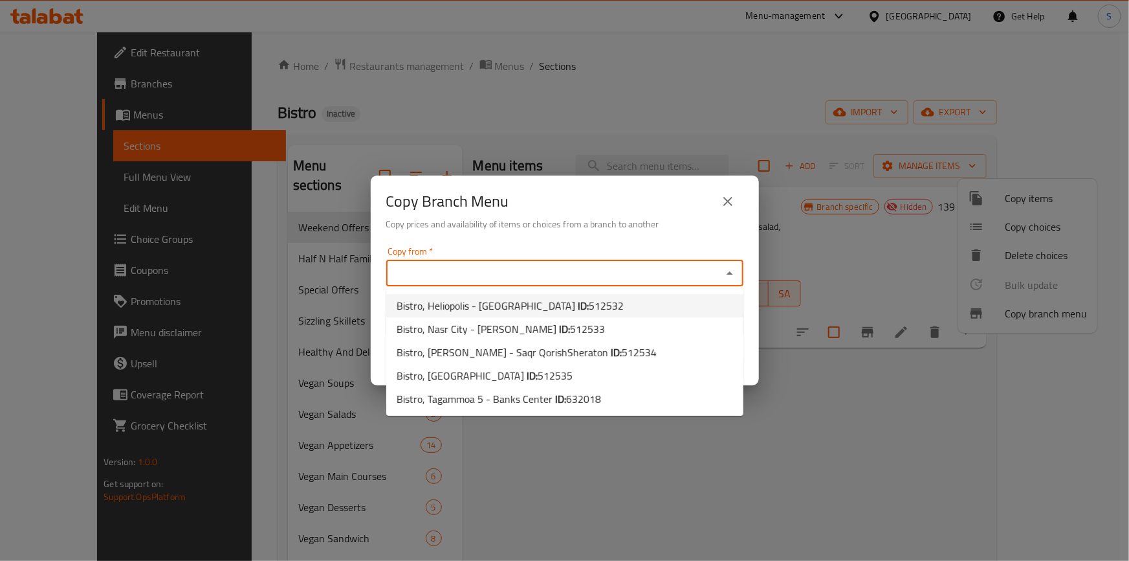 The height and width of the screenshot is (561, 1129). Describe the element at coordinates (565, 224) in the screenshot. I see `h6: Copy prices and availability of items or choices from a branch to another` at that location.